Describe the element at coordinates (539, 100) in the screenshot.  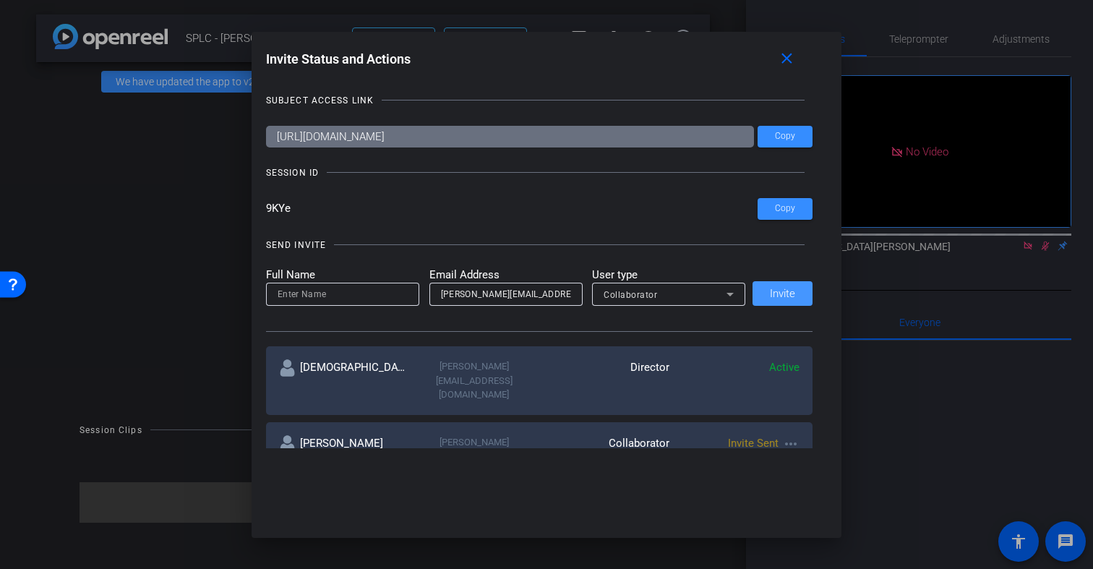
I see `openreel-title-line: SUBJECT ACCESS LINK` at that location.